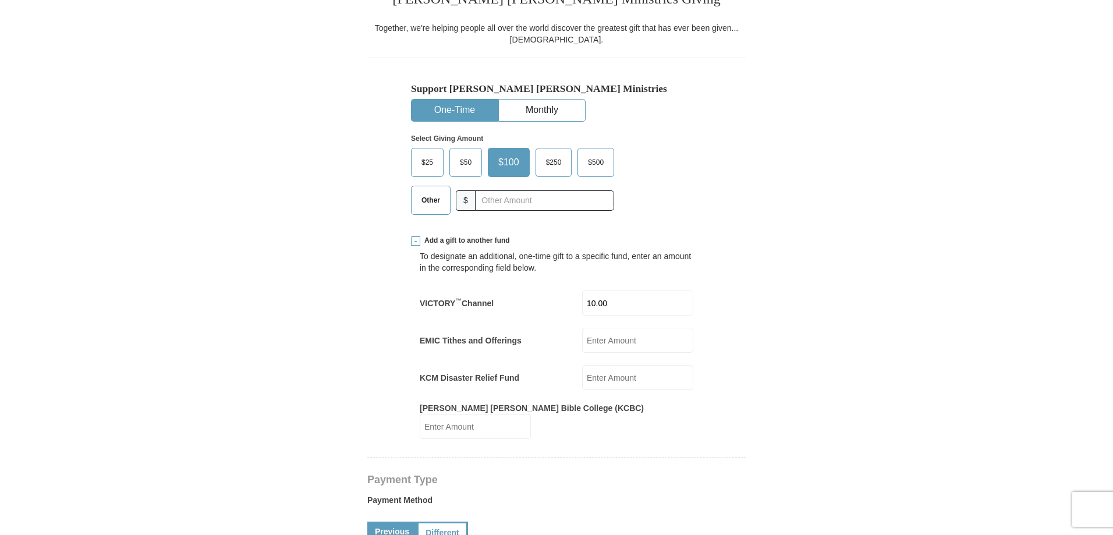 The image size is (1113, 535). I want to click on span: $500, so click(596, 162).